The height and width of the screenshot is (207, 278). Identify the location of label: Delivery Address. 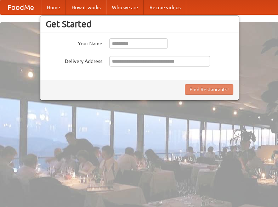
(74, 60).